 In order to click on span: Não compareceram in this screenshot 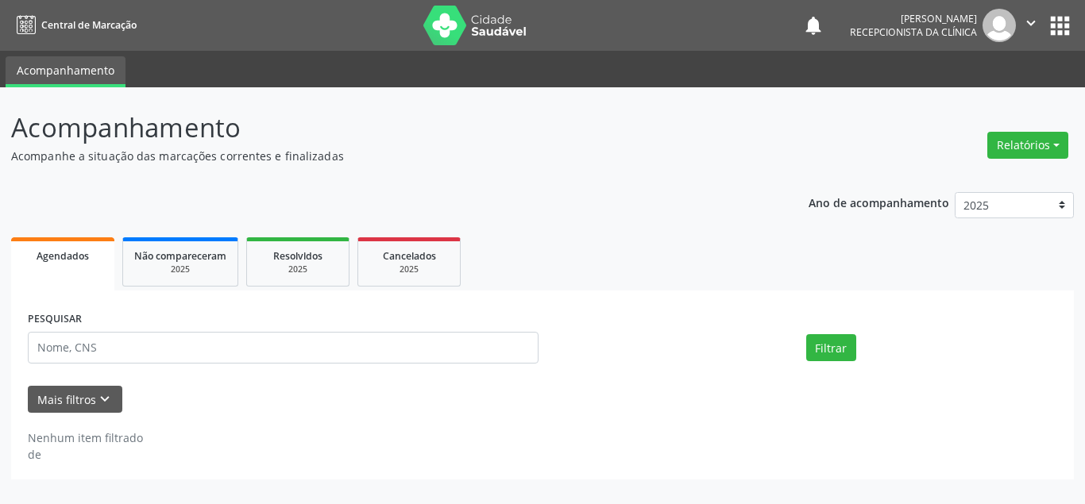, I will do `click(180, 256)`.